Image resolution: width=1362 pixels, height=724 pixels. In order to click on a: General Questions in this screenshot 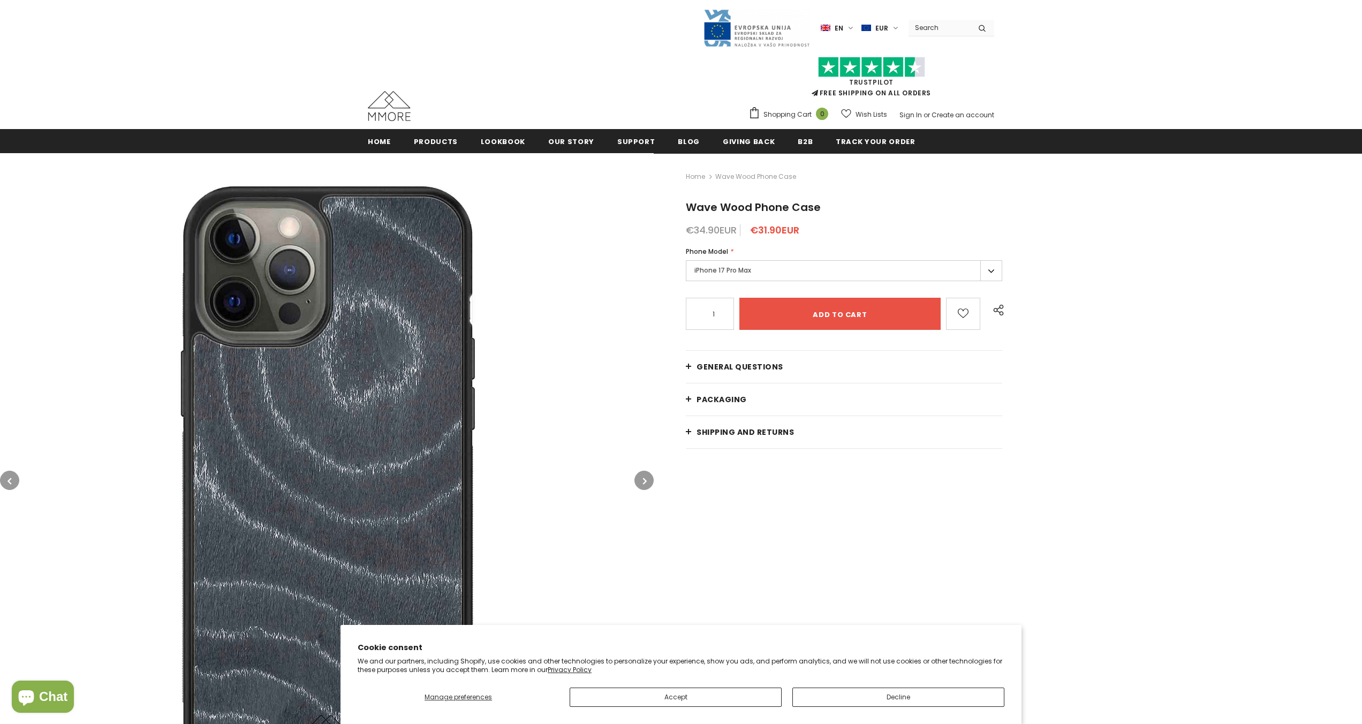, I will do `click(844, 367)`.